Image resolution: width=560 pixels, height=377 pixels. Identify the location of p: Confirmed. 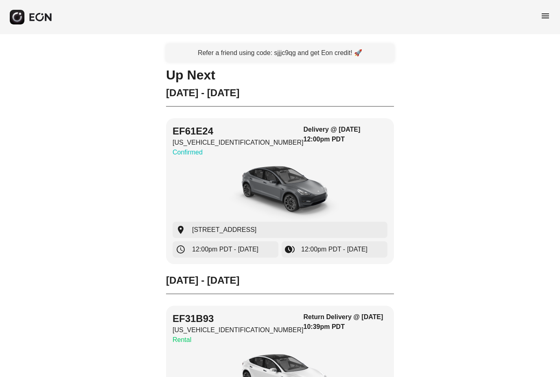
(238, 152).